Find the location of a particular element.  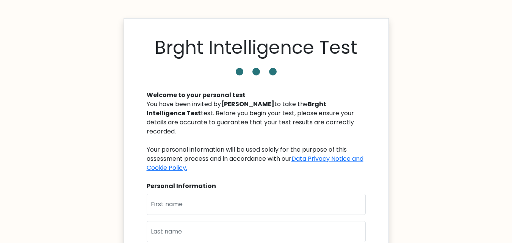

a: Data Privacy Notice and Cookie Policy. is located at coordinates (255, 163).